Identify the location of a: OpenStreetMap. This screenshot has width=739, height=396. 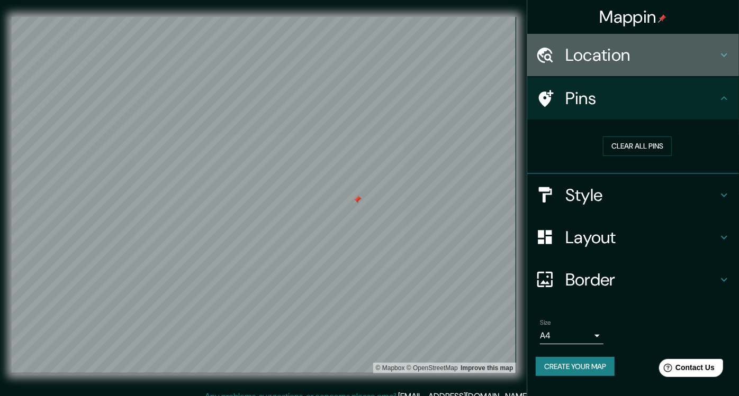
(432, 368).